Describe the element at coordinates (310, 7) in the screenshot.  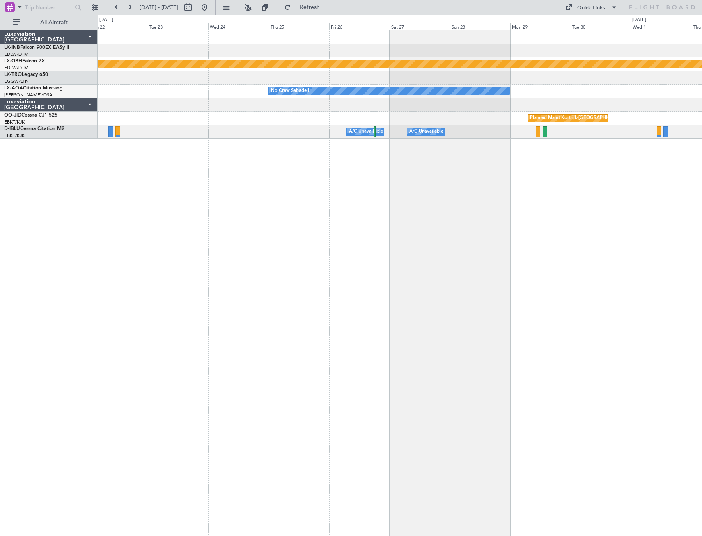
I see `span: Refresh` at that location.